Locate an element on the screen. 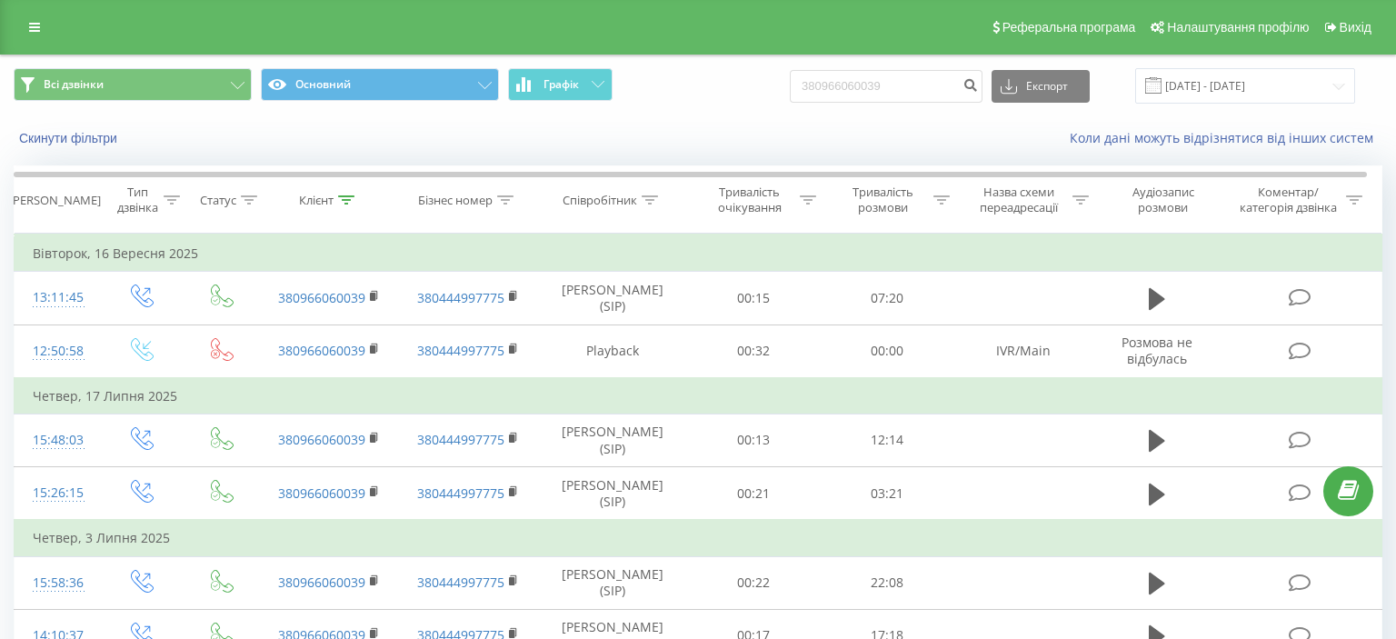 The image size is (1396, 639). td: Четвер, 17 Липня 2025 is located at coordinates (698, 396).